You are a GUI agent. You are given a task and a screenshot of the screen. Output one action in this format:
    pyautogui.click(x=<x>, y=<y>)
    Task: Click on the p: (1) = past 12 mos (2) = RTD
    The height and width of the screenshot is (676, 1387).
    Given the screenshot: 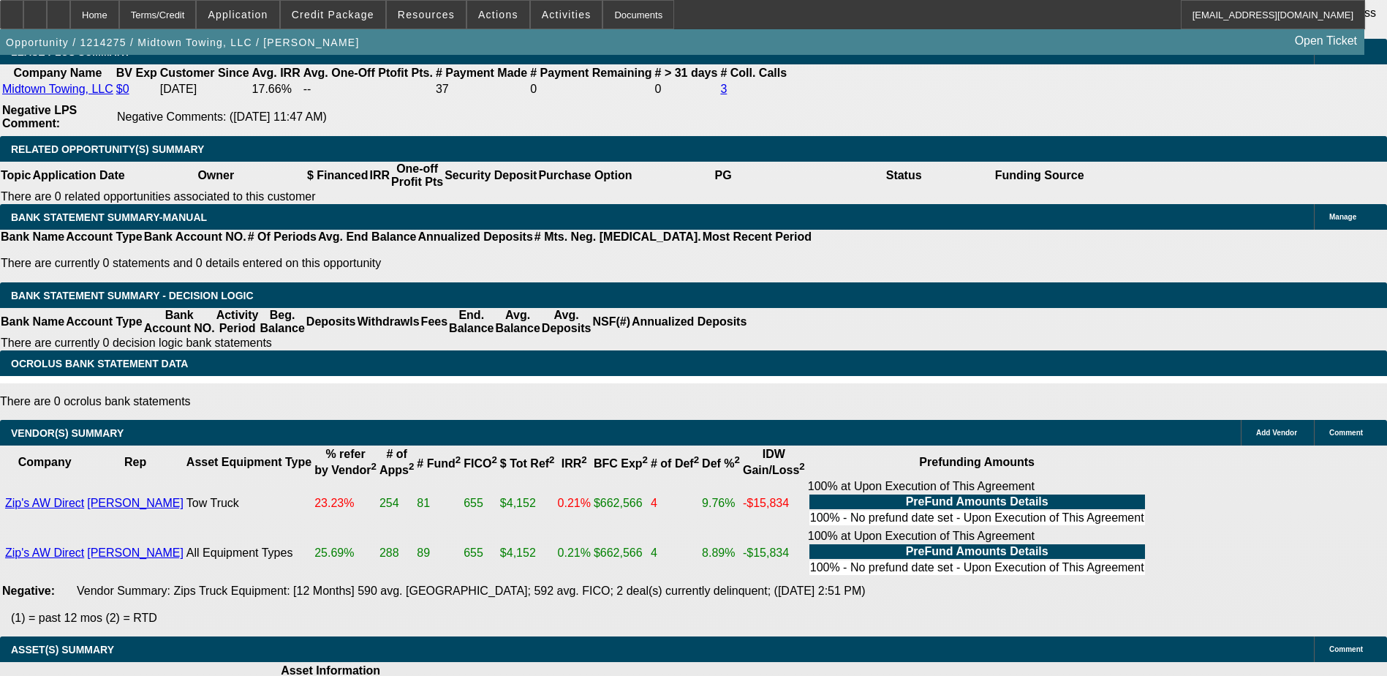 What is the action you would take?
    pyautogui.click(x=699, y=618)
    